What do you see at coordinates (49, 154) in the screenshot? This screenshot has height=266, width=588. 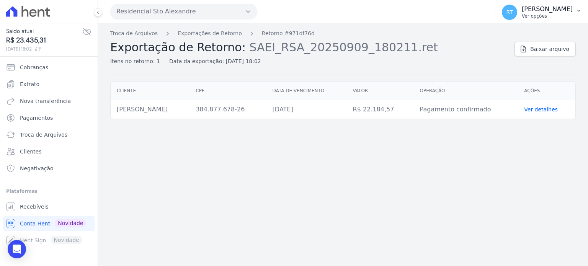 I see `nav: Sidebar` at bounding box center [49, 154].